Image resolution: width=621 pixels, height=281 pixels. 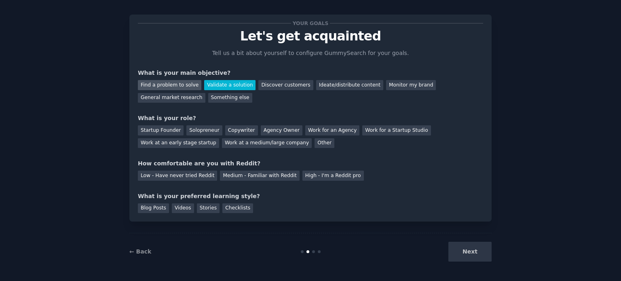 What do you see at coordinates (333, 175) in the screenshot?
I see `div: High - I'm a Reddit pro` at bounding box center [333, 175].